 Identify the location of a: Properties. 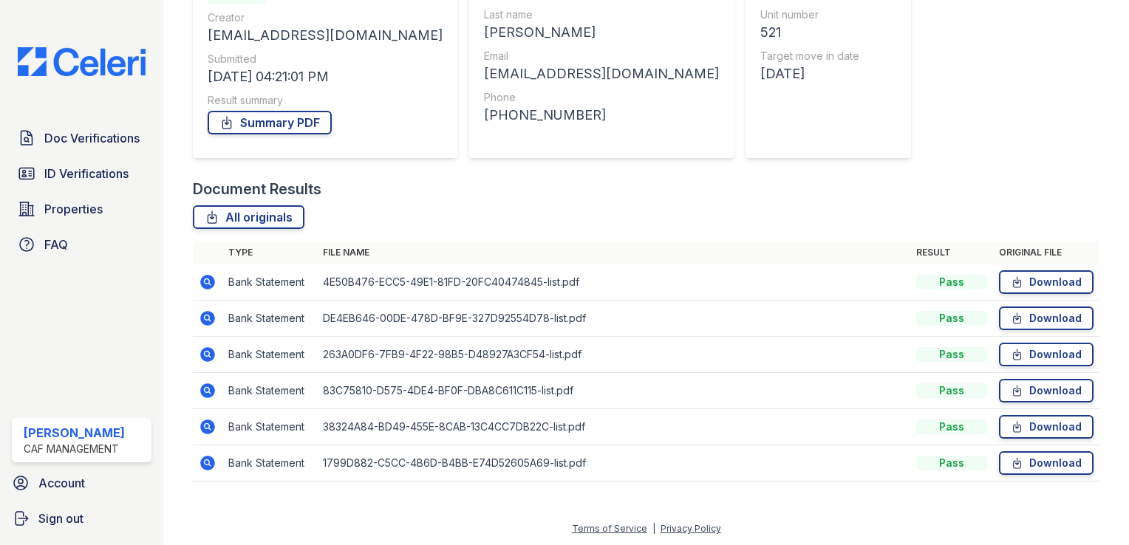
(81, 209).